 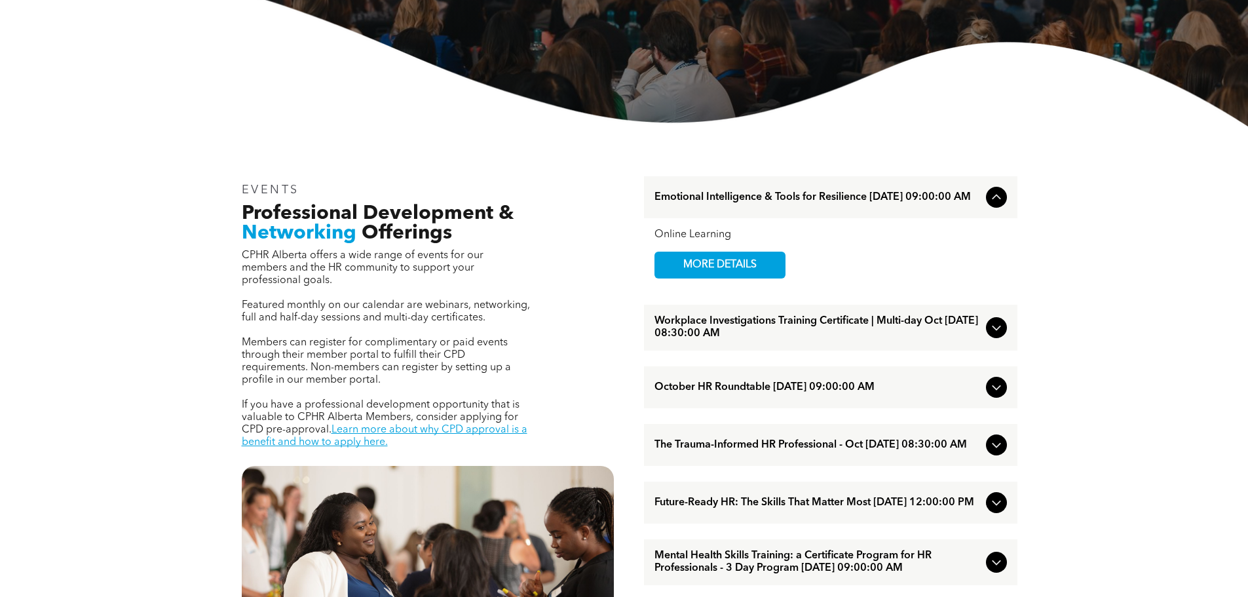 I want to click on span: Members can register for complimentary or paid events through their member portal to fulfill thei..., so click(x=376, y=361).